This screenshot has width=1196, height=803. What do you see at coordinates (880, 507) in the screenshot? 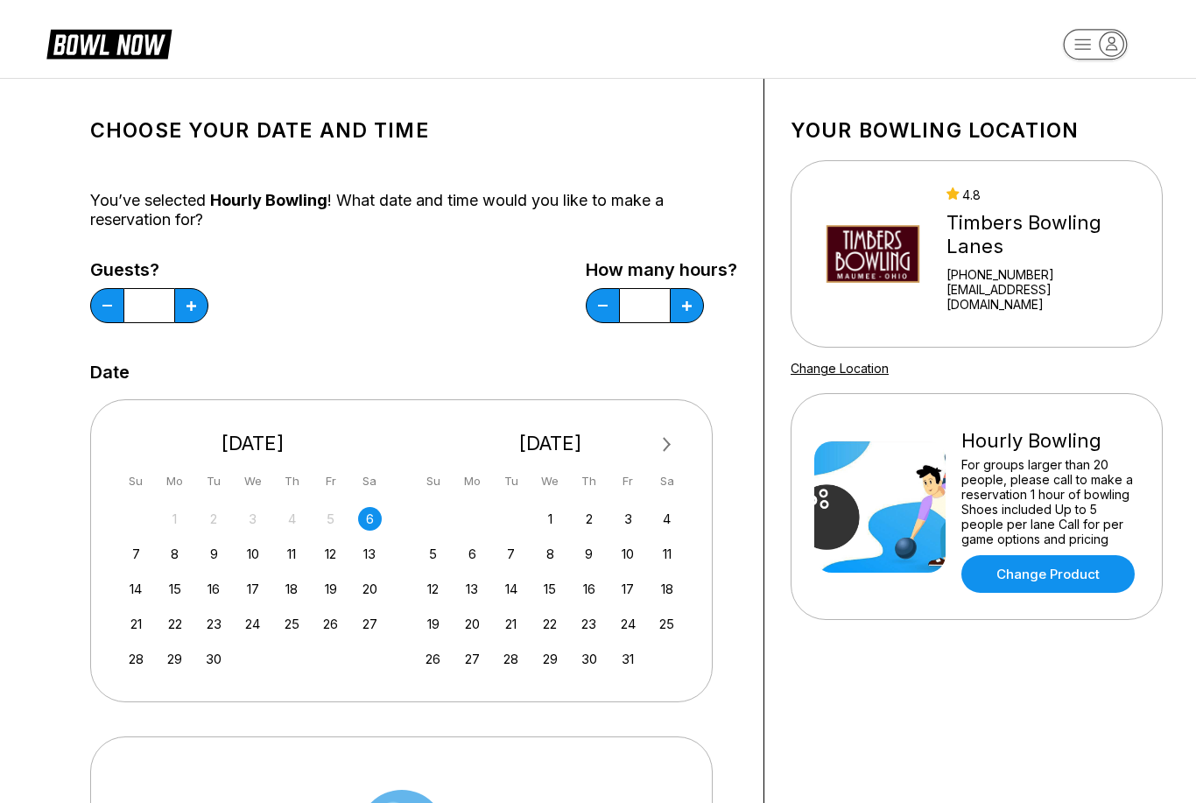
I see `img: Hourly Bowling` at bounding box center [880, 507].